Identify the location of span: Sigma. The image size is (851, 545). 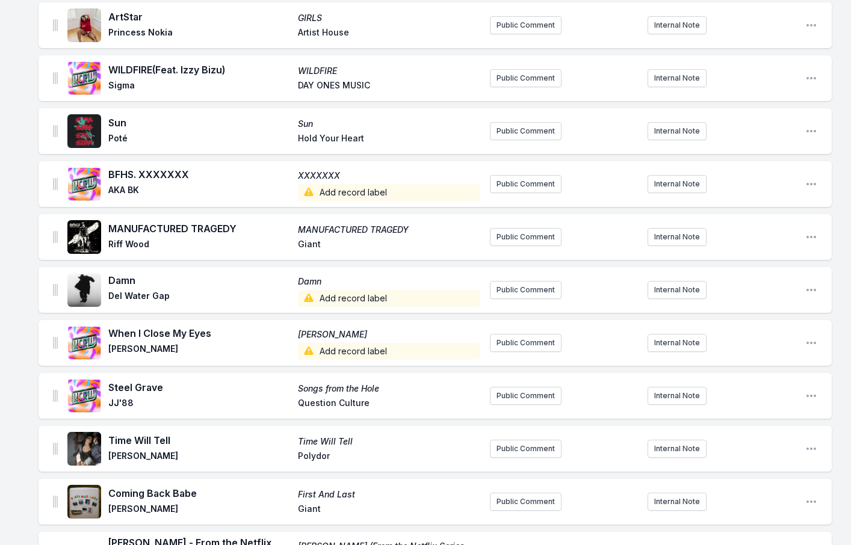
(199, 87).